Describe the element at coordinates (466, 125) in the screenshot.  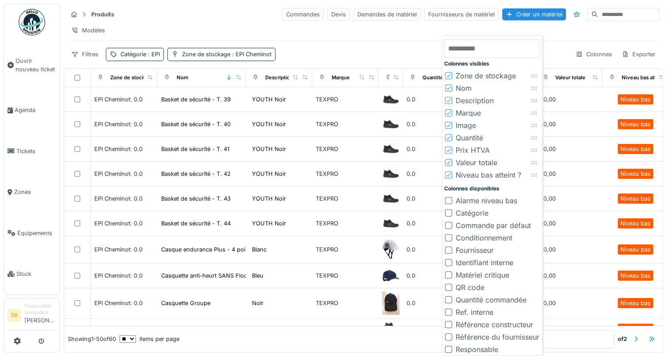
I see `div: Image` at that location.